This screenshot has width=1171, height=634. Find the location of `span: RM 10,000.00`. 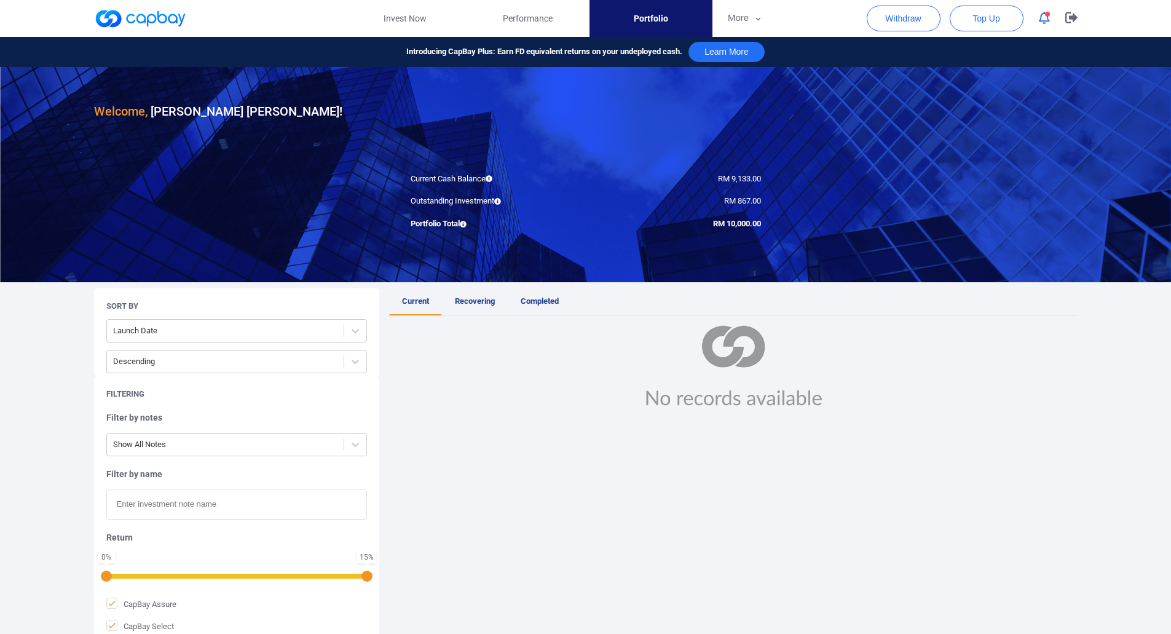

span: RM 10,000.00 is located at coordinates (737, 223).